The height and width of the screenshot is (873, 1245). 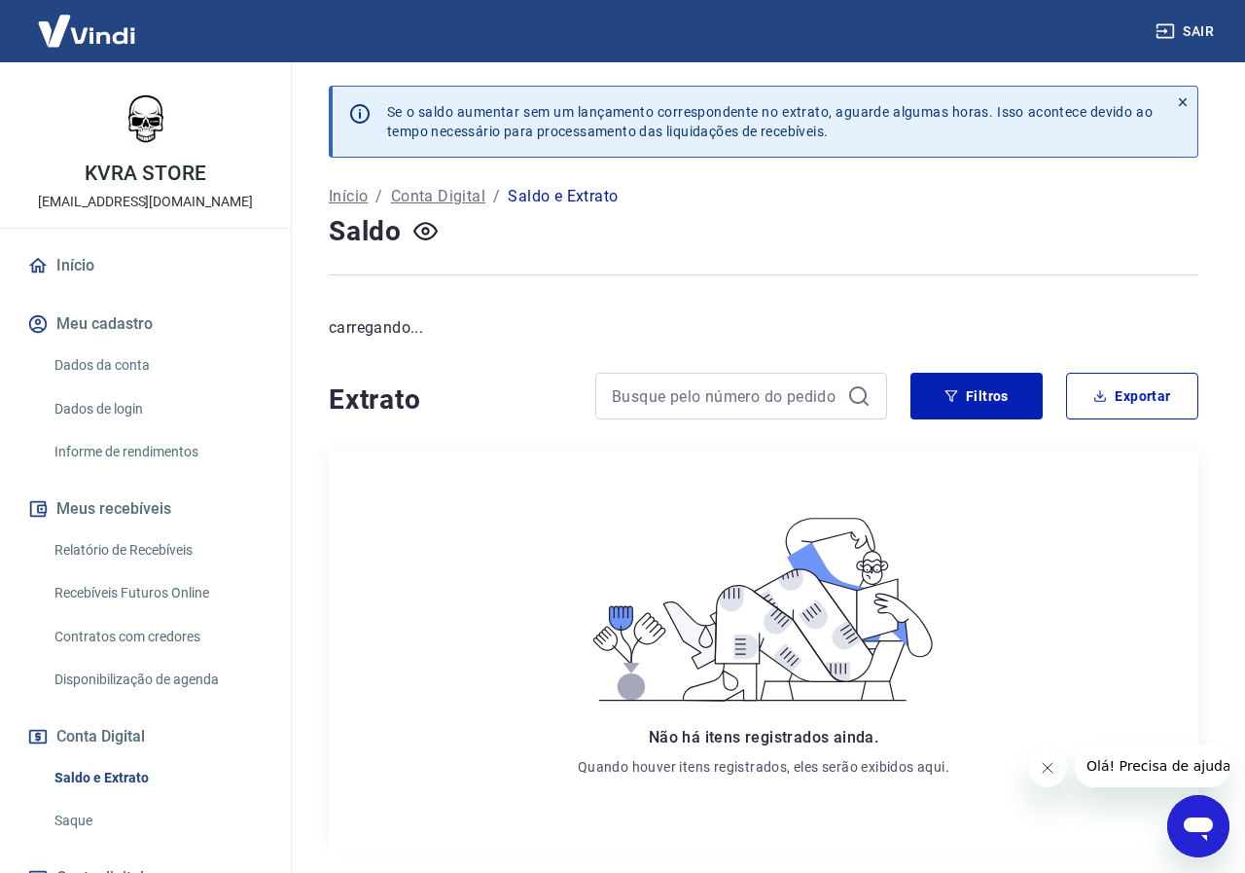 I want to click on a: Saque, so click(x=157, y=820).